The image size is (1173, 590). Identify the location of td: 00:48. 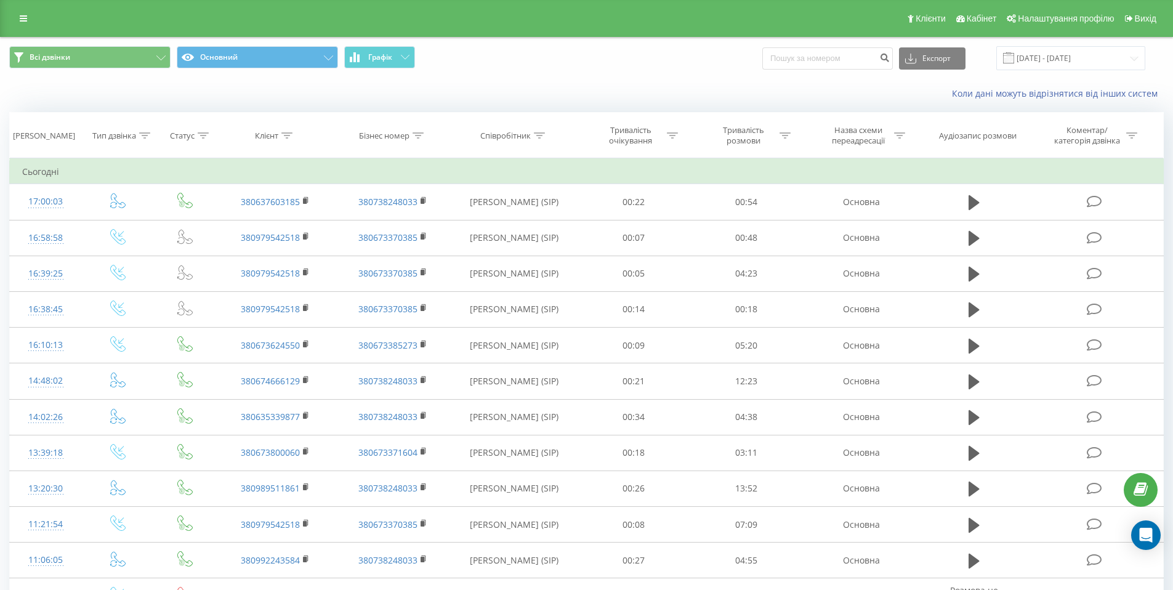
(746, 238).